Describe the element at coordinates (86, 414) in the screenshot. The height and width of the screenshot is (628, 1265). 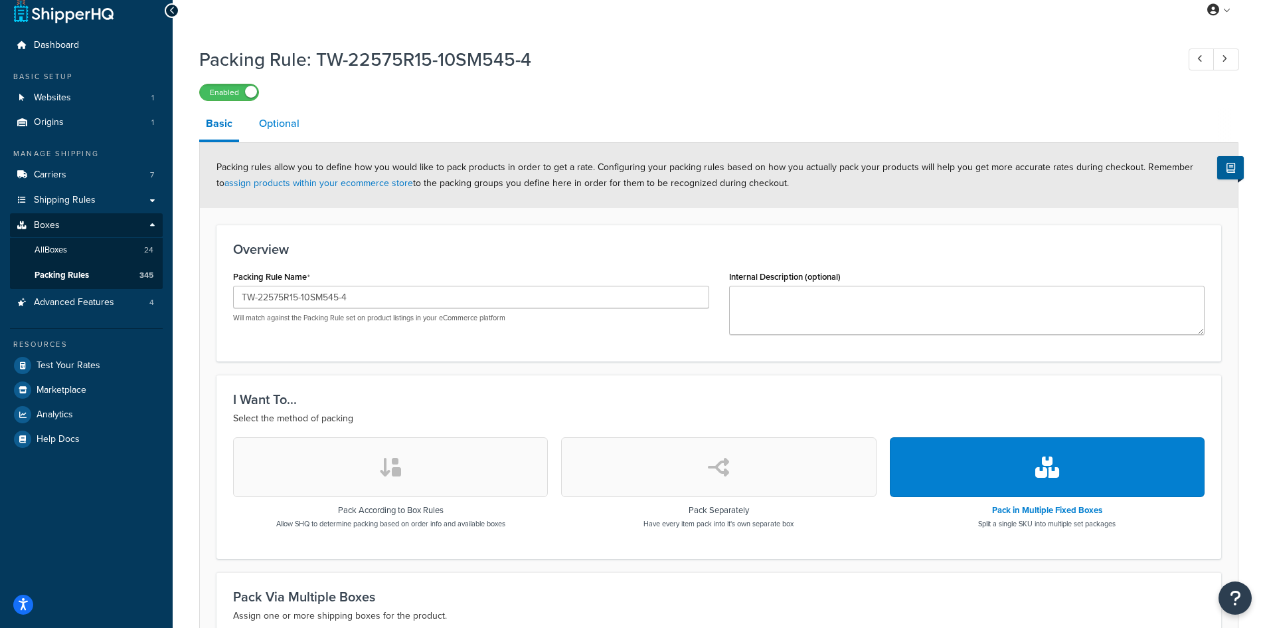
I see `a: Analytics` at that location.